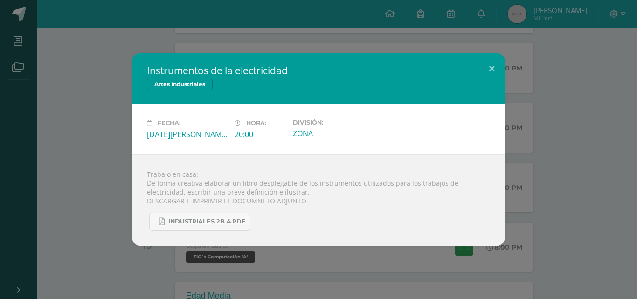 This screenshot has width=637, height=299. I want to click on a: INDUSTRIALES 2B 4.pdf, so click(200, 222).